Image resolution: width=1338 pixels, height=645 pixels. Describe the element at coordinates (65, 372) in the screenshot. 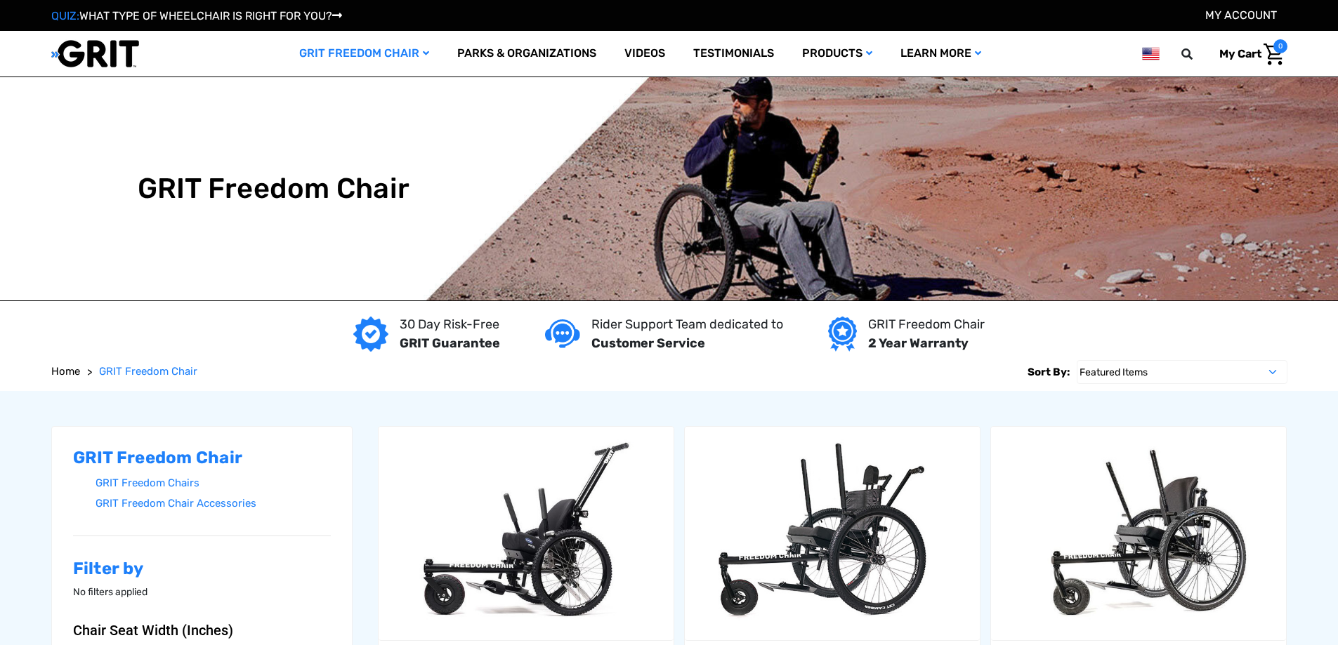

I see `span: Home` at that location.